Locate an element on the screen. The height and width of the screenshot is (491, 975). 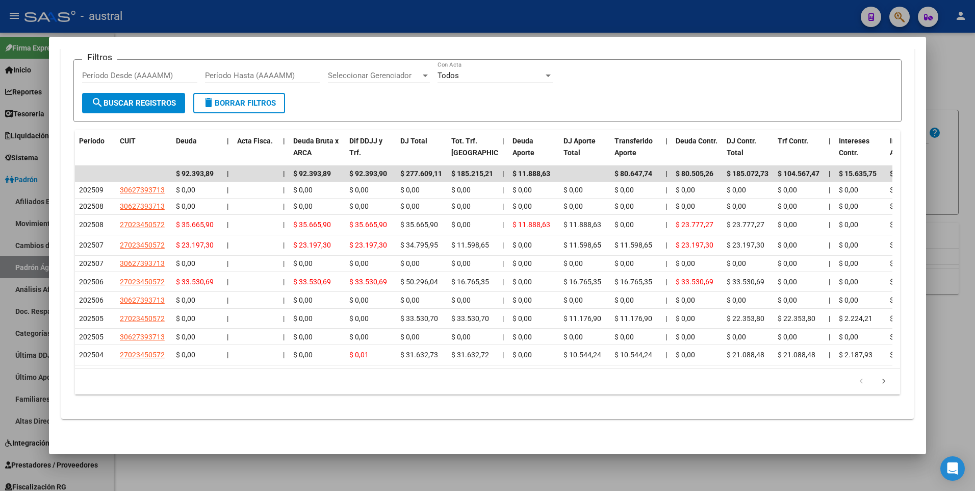
datatable-header-cell: Intereses Aporte is located at coordinates (912, 153).